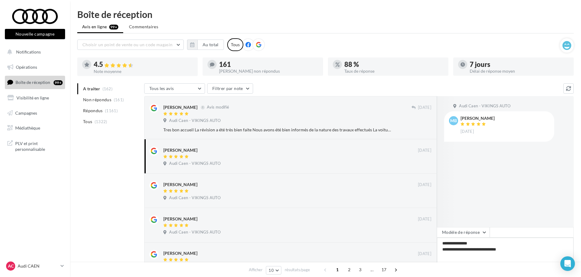 This screenshot has width=581, height=277. What do you see at coordinates (35, 266) in the screenshot?
I see `a: AC Audi CAEN` at bounding box center [35, 266].